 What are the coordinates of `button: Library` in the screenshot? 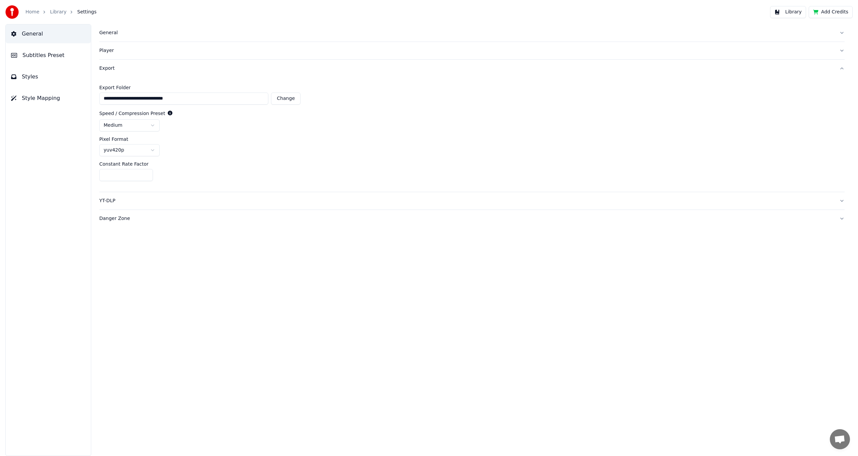 It's located at (788, 12).